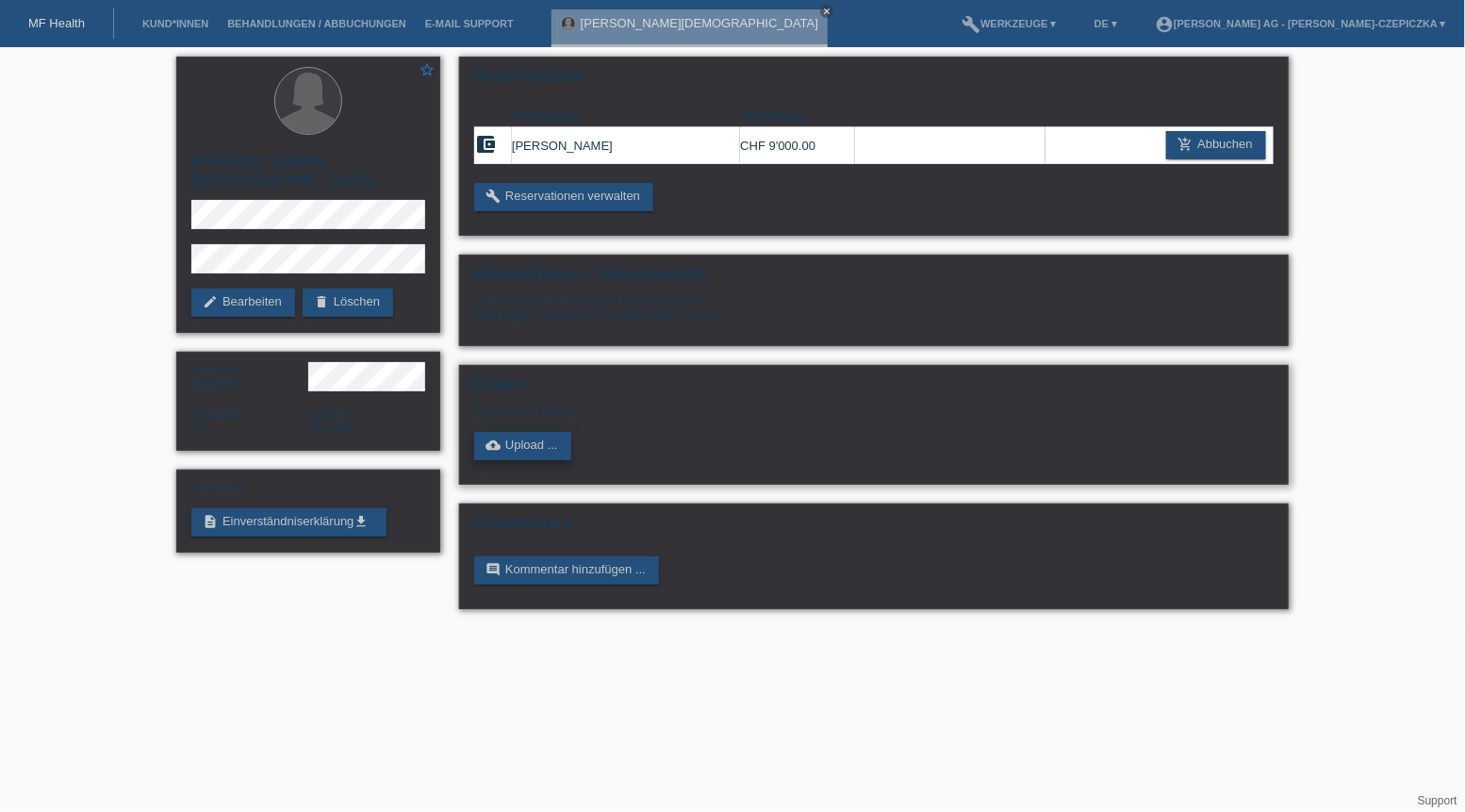 Image resolution: width=1465 pixels, height=812 pixels. I want to click on div: Noch keine Dateien, so click(762, 410).